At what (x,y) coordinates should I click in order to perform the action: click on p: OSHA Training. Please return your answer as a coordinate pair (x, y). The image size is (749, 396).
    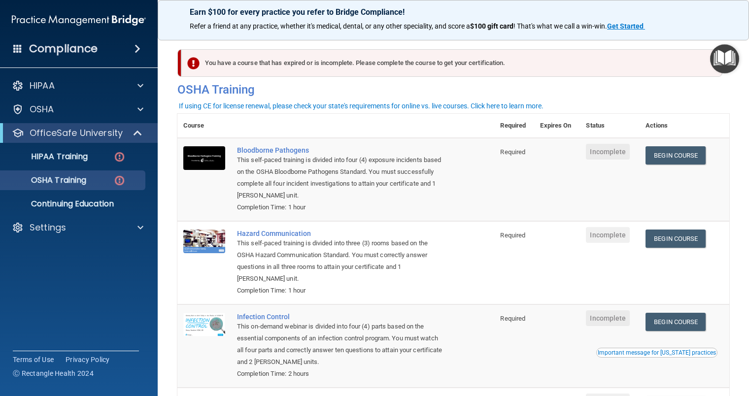
    Looking at the image, I should click on (46, 180).